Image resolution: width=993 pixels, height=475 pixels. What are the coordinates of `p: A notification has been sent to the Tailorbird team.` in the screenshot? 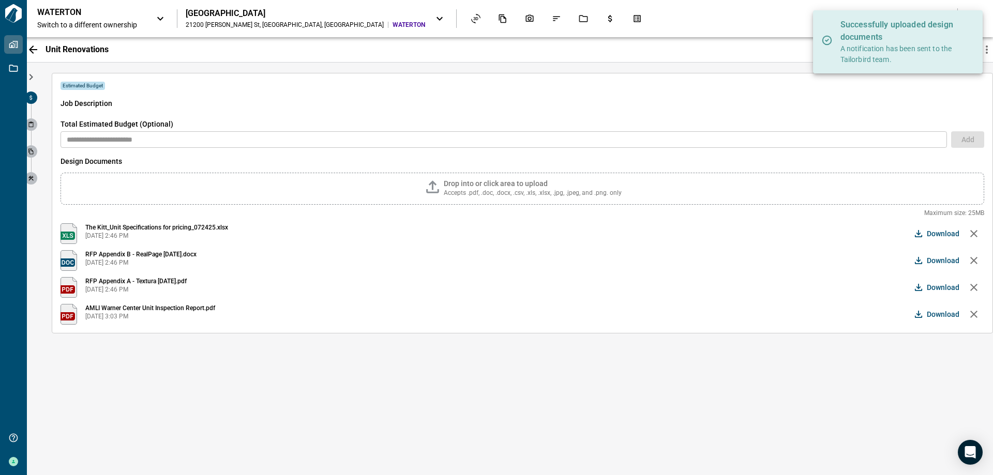 It's located at (902, 54).